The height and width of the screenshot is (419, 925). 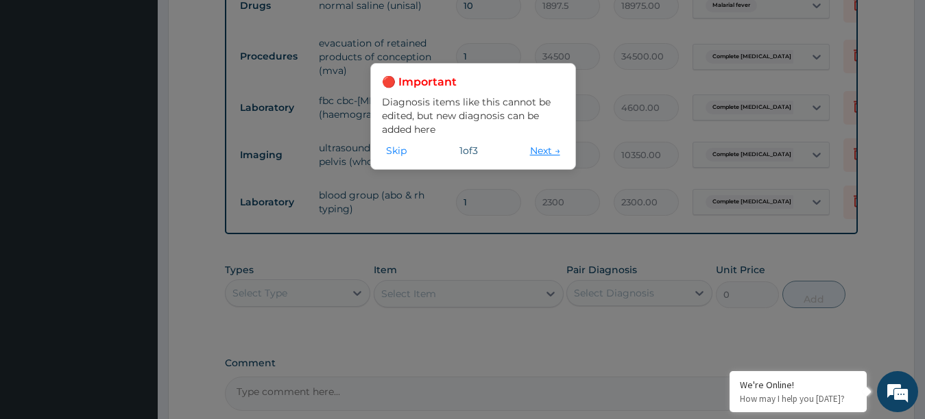 What do you see at coordinates (151, 86) in the screenshot?
I see `div: Chat with us now` at bounding box center [151, 86].